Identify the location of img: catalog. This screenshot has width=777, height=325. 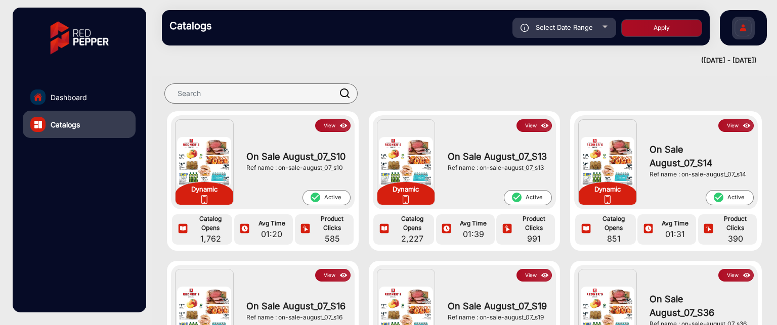
(38, 124).